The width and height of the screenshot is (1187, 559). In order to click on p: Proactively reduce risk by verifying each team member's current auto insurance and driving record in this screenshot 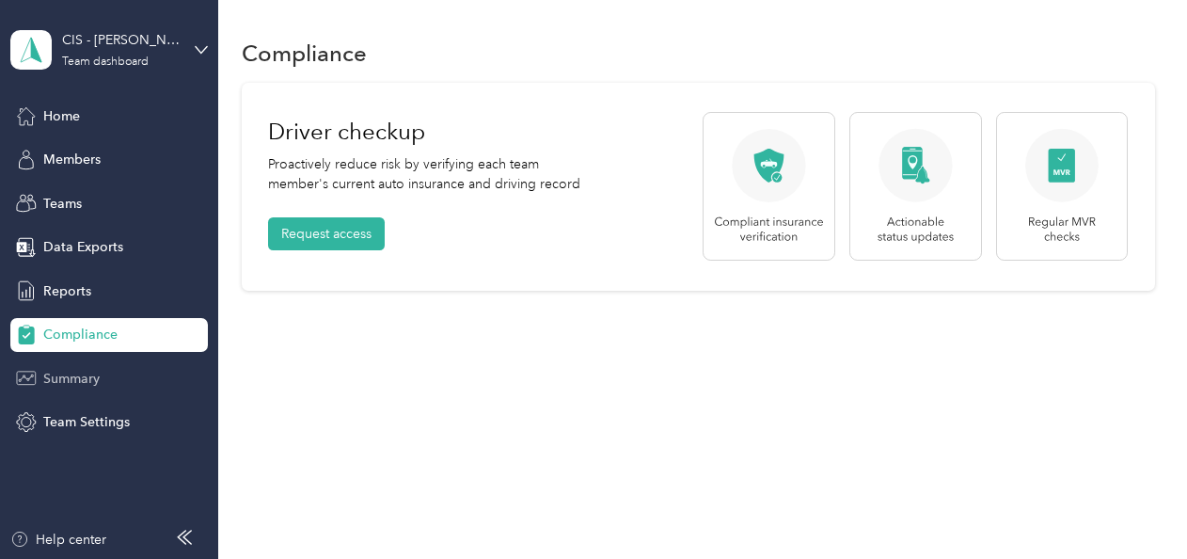, I will do `click(433, 174)`.